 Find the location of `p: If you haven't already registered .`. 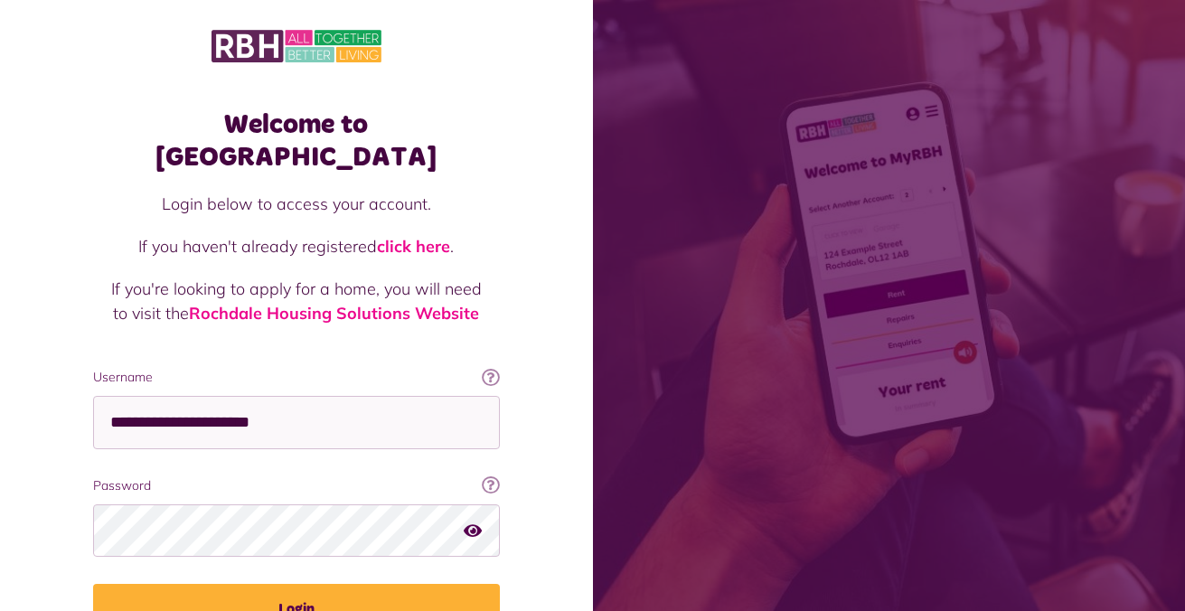

p: If you haven't already registered . is located at coordinates (296, 246).